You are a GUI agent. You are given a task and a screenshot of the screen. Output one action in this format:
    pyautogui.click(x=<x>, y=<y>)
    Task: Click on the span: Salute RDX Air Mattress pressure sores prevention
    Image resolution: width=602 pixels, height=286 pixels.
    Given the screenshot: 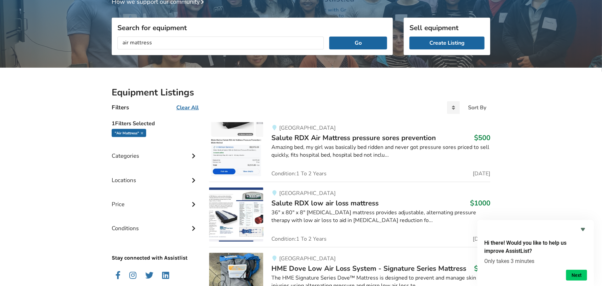 What is the action you would take?
    pyautogui.click(x=354, y=138)
    